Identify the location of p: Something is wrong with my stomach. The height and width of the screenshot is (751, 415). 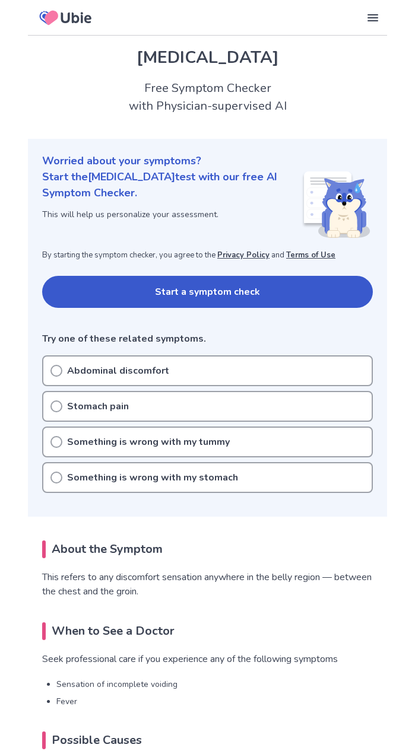
(152, 477).